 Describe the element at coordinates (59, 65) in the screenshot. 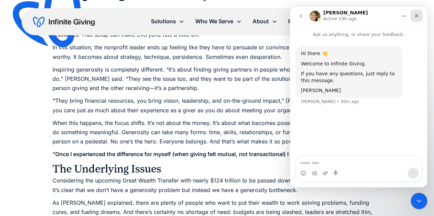

I see `div: Hi there 👋Welcome to Infinite Giving.If you have any questions, just reply to this message.[PERSO...` at that location.